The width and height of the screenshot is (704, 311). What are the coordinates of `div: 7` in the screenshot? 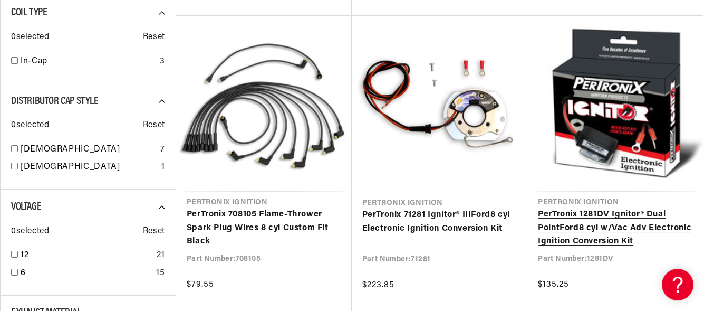 It's located at (163, 150).